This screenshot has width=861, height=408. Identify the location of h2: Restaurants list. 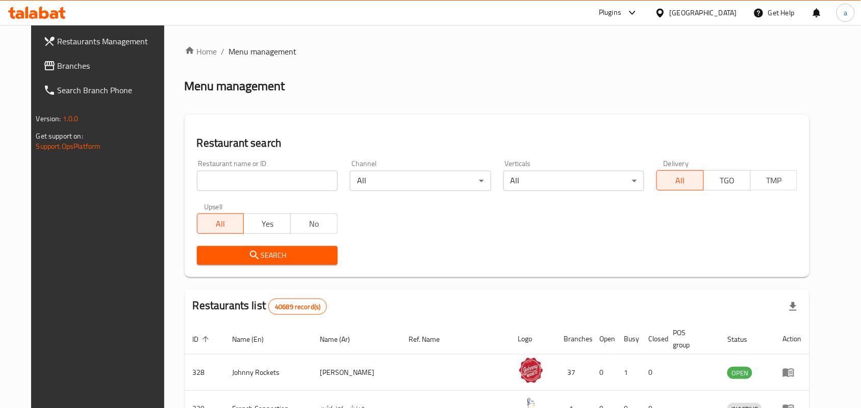
(260, 306).